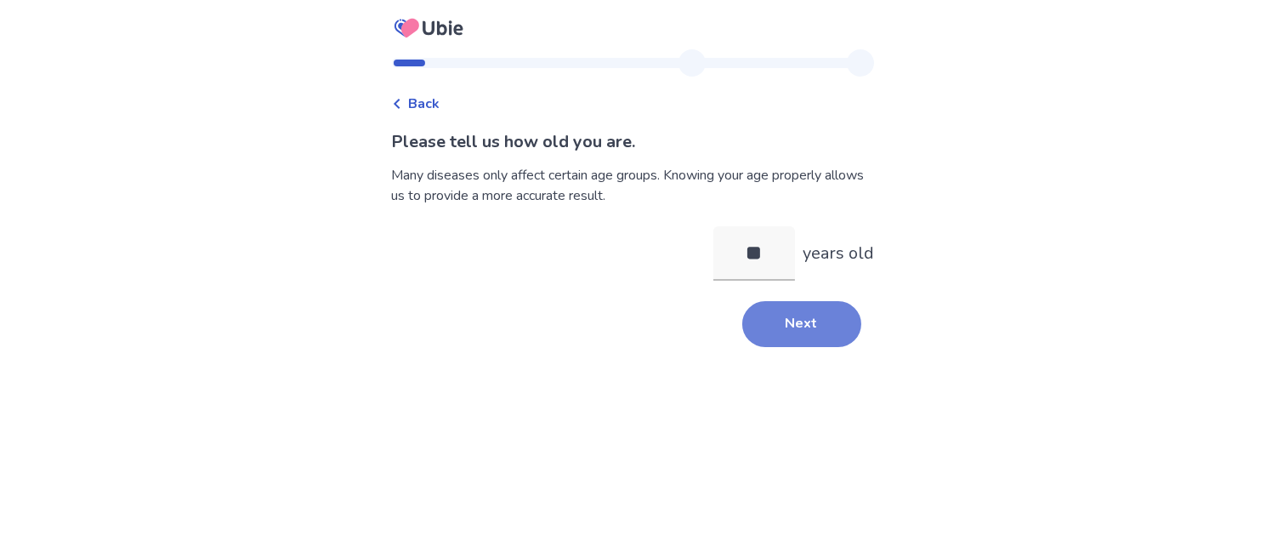 This screenshot has width=1266, height=553. What do you see at coordinates (633, 185) in the screenshot?
I see `div: Many diseases only affect certain age groups. Knowing your age properly allows us to provide a mo...` at bounding box center [633, 185].